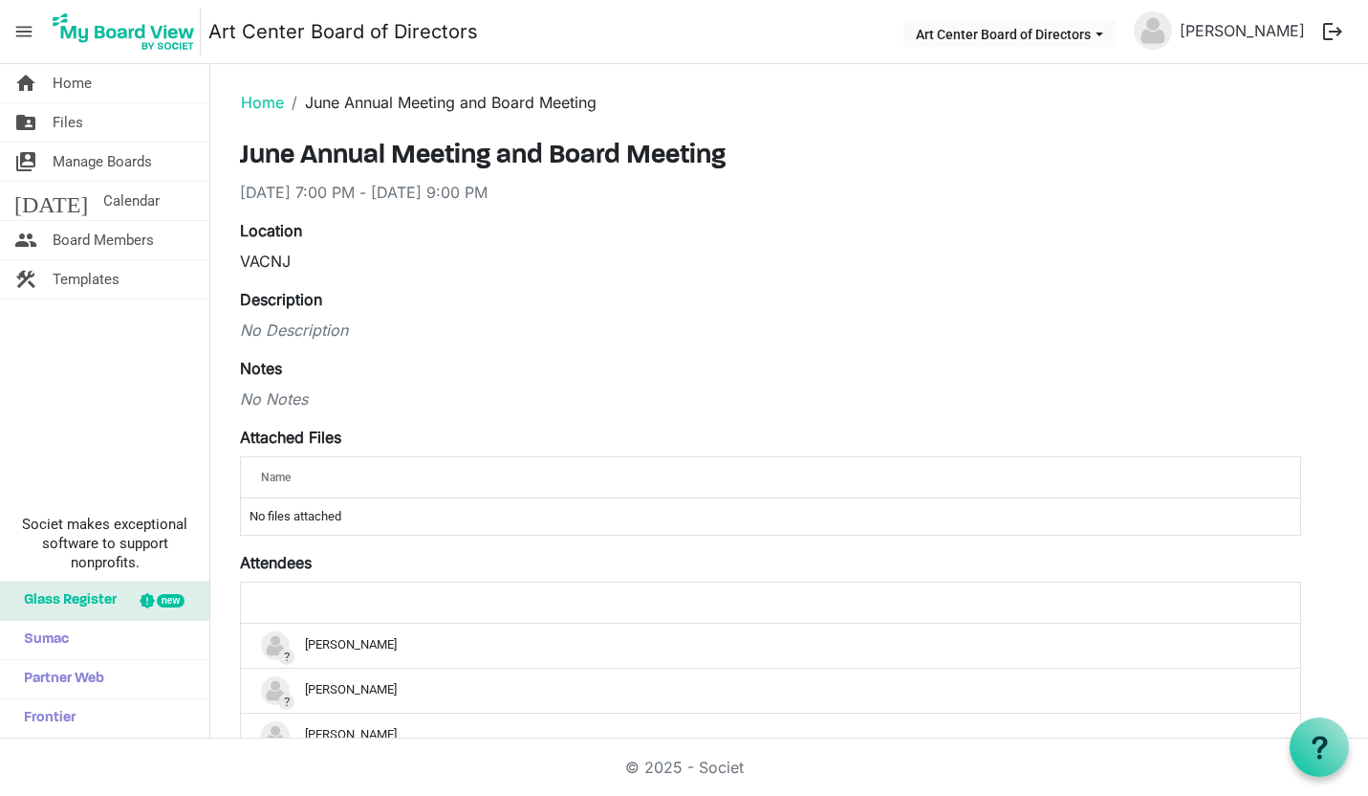  Describe the element at coordinates (65, 600) in the screenshot. I see `span: Glass Register` at that location.